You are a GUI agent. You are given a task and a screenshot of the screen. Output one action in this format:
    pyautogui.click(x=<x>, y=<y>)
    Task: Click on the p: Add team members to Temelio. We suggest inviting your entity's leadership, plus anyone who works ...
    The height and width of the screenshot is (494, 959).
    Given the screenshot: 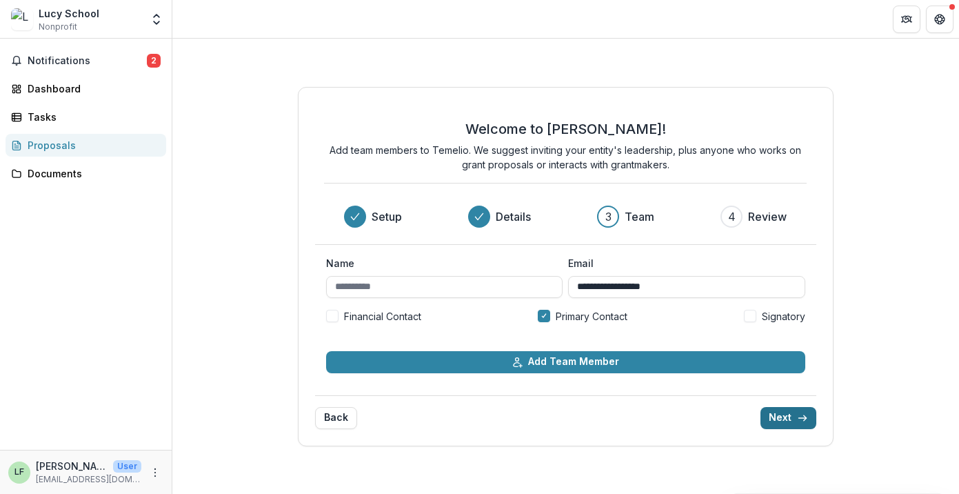 What is the action you would take?
    pyautogui.click(x=565, y=157)
    